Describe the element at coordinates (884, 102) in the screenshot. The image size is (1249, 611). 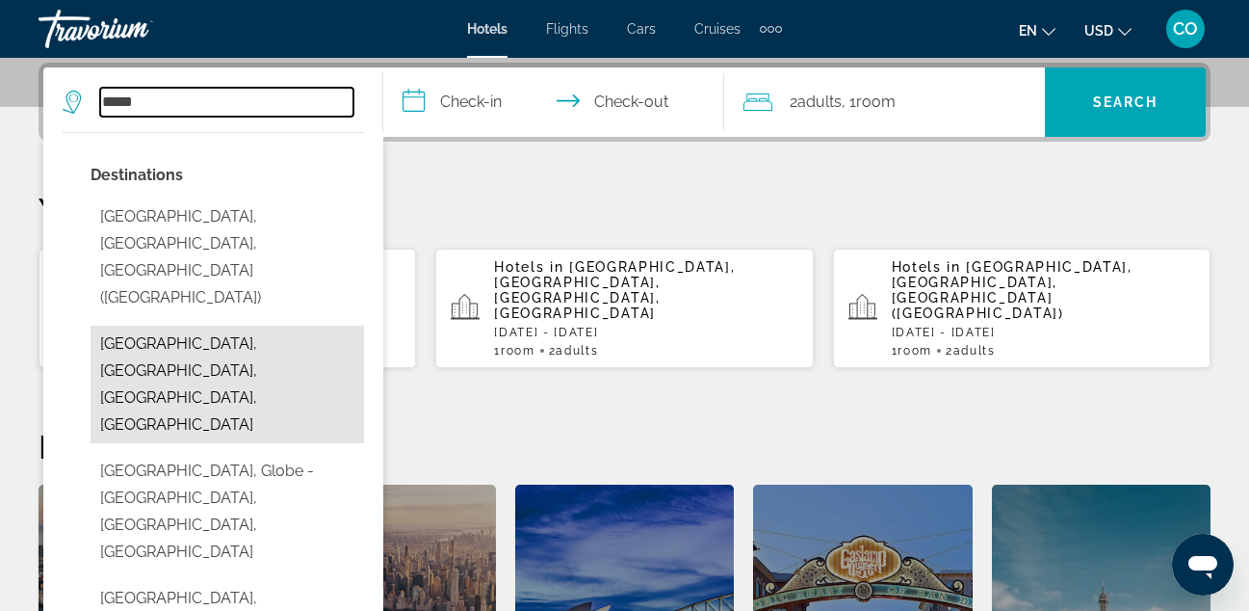
I see `button: Travelers: 2 adults, 0 children` at that location.